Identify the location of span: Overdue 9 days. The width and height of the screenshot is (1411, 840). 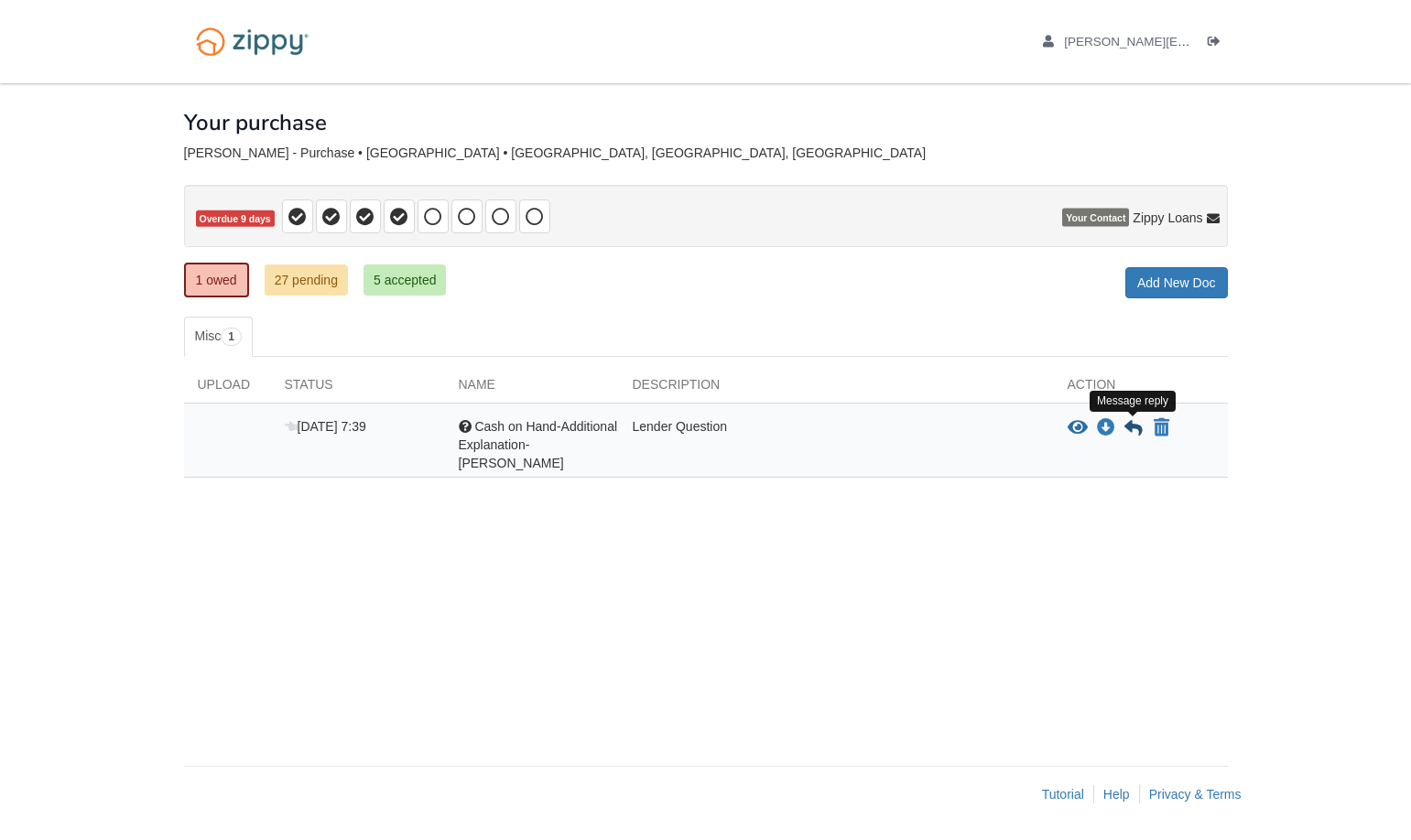
(235, 218).